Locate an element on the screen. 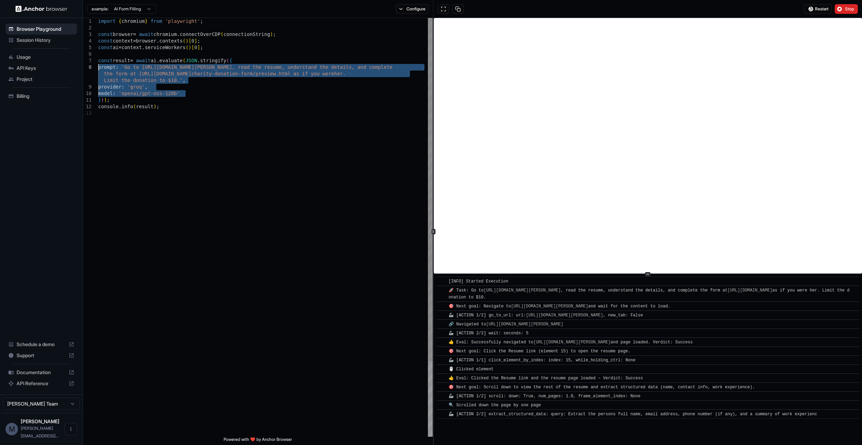 The width and height of the screenshot is (862, 445). div: 12 is located at coordinates (87, 106).